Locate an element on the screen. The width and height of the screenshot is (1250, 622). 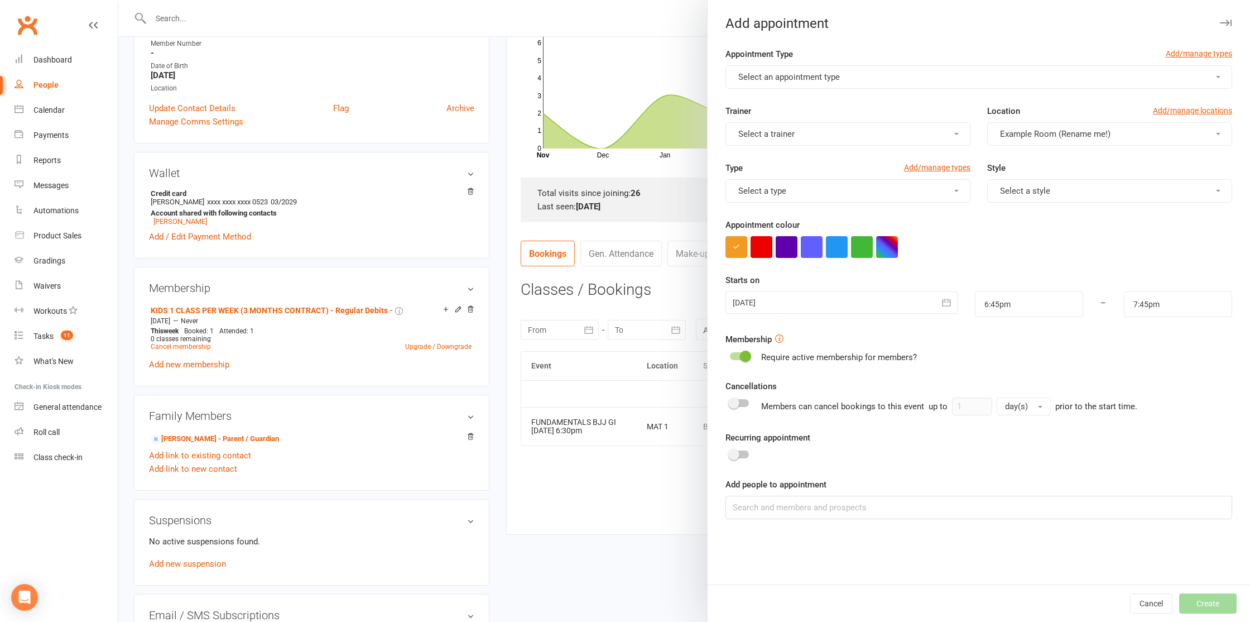
button: Select a style is located at coordinates (1110, 191).